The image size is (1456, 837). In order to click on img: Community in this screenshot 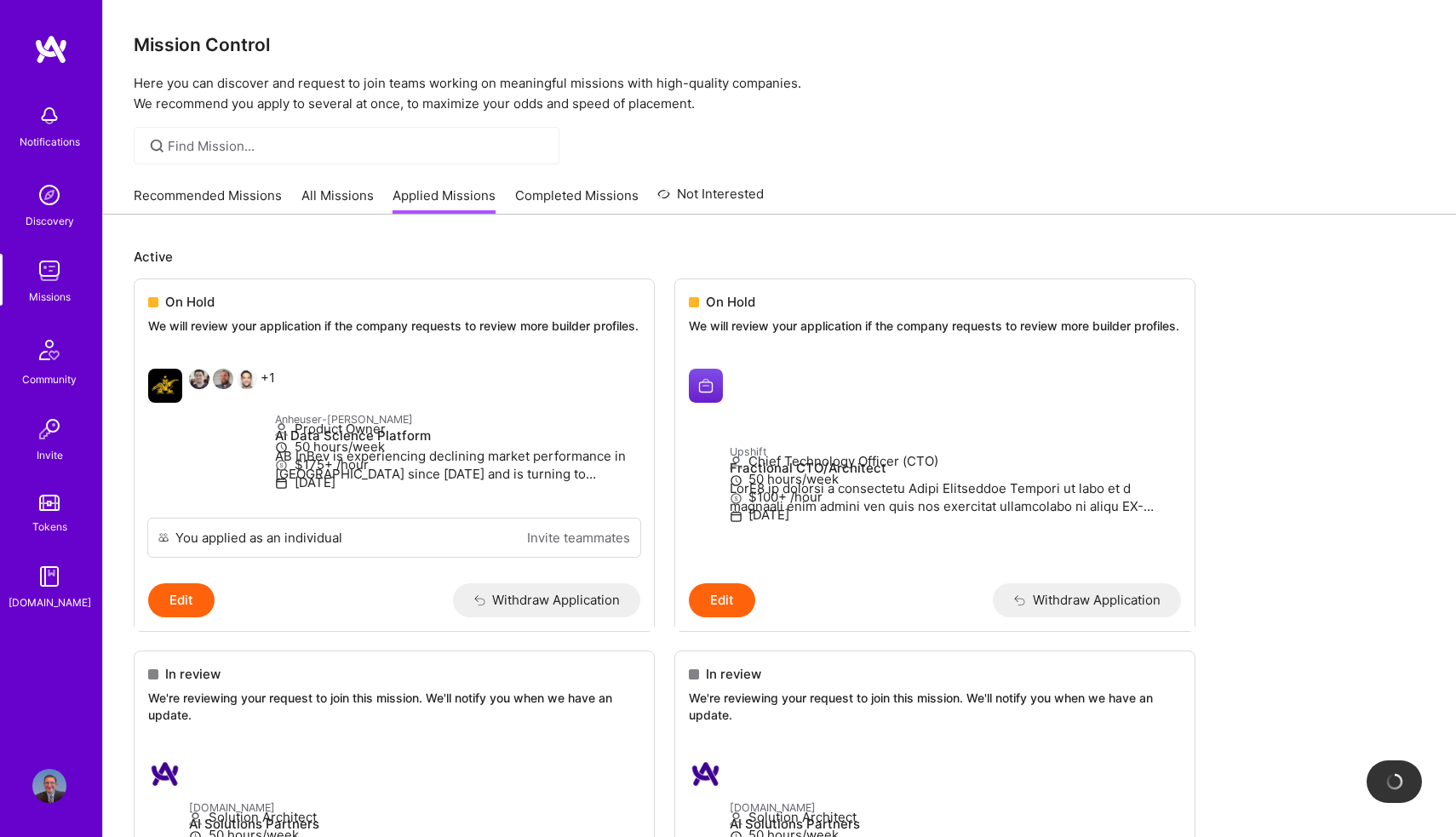, I will do `click(50, 350)`.